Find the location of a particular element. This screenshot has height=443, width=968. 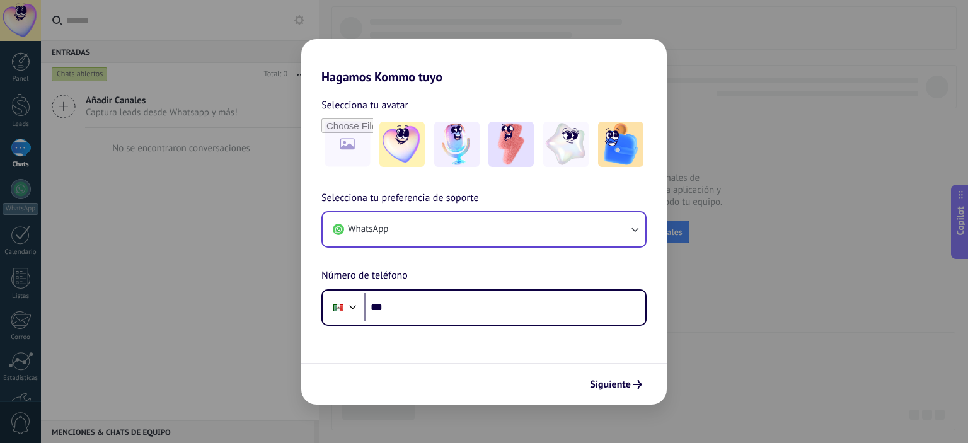

img: -5.jpeg is located at coordinates (621, 144).